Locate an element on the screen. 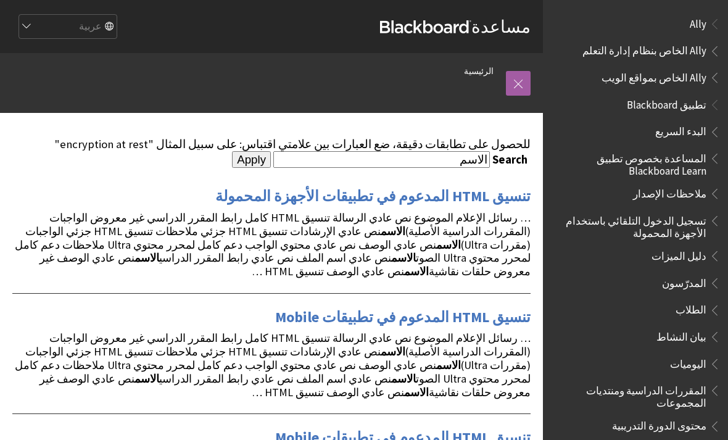 This screenshot has height=440, width=728. span: Ally الخاص بنظام إدارة التعلم is located at coordinates (644, 49).